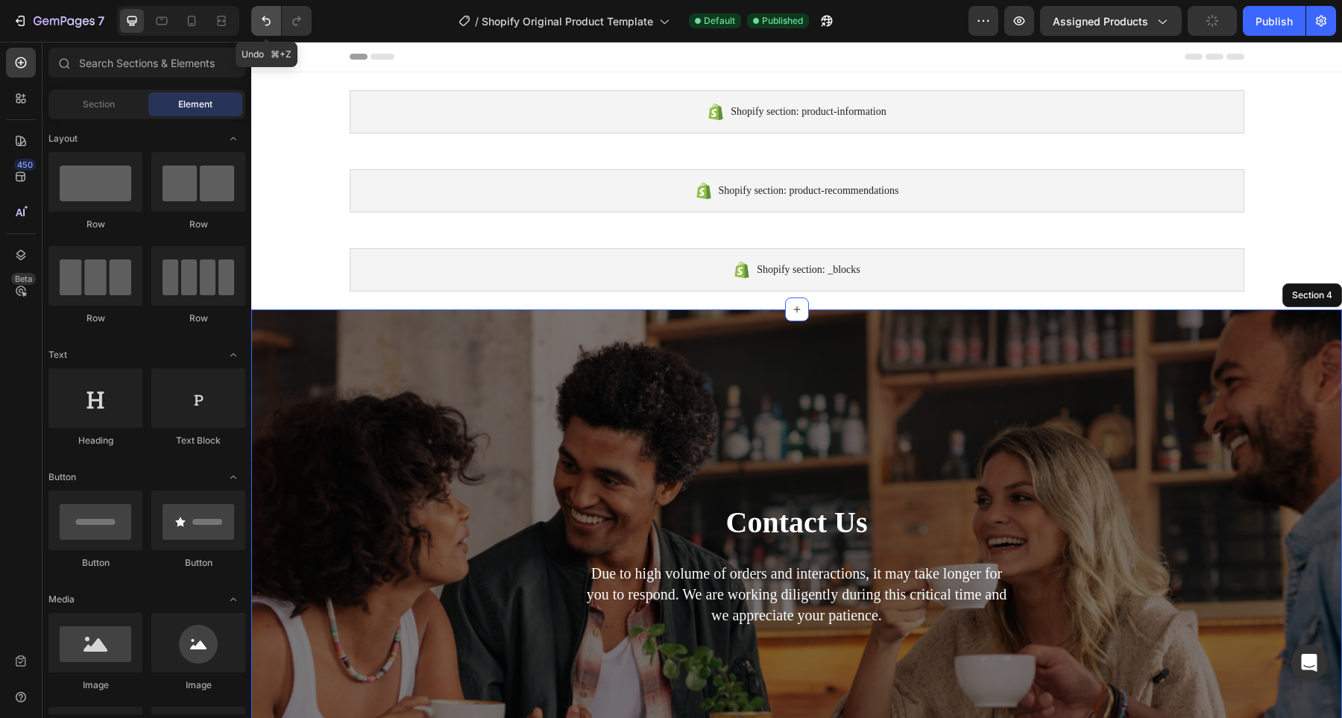  Describe the element at coordinates (63, 139) in the screenshot. I see `span: Layout` at that location.